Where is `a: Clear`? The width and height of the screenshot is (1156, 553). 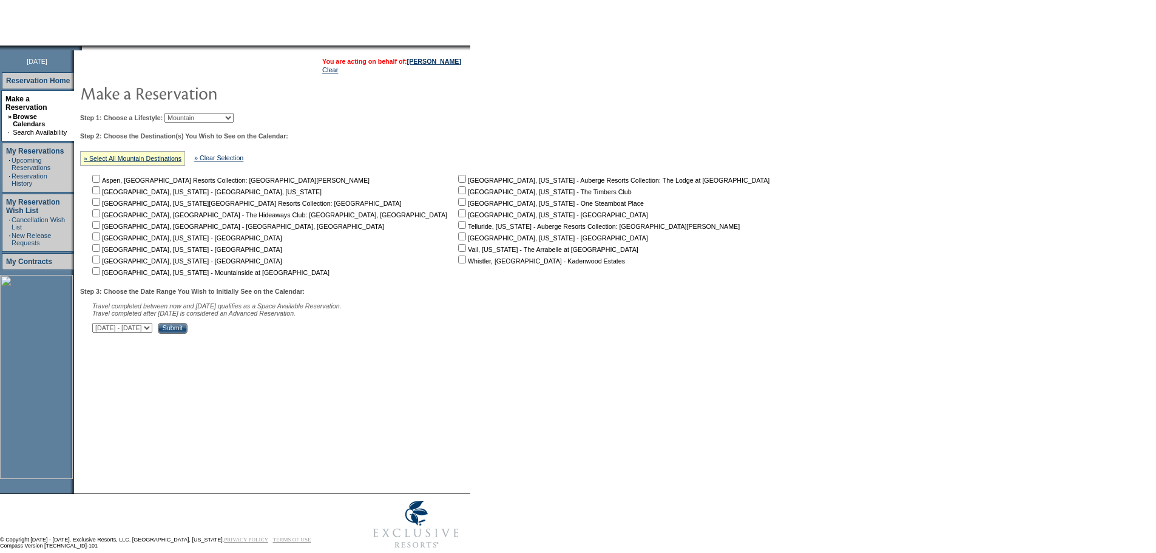
a: Clear is located at coordinates (330, 70).